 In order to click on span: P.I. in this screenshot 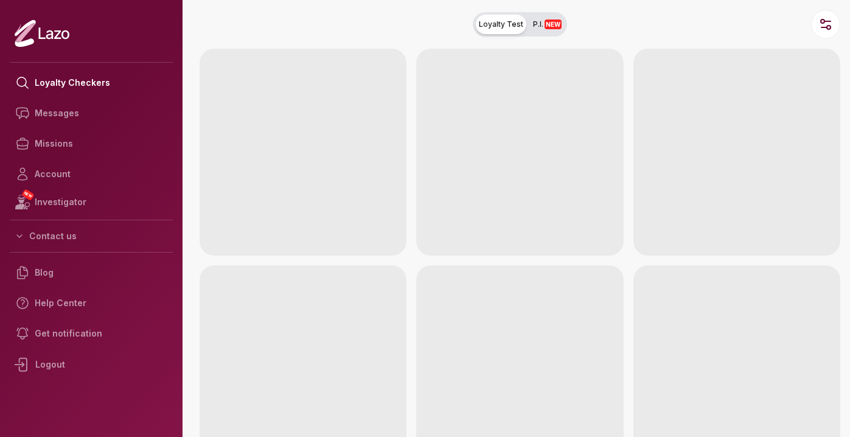, I will do `click(547, 24)`.